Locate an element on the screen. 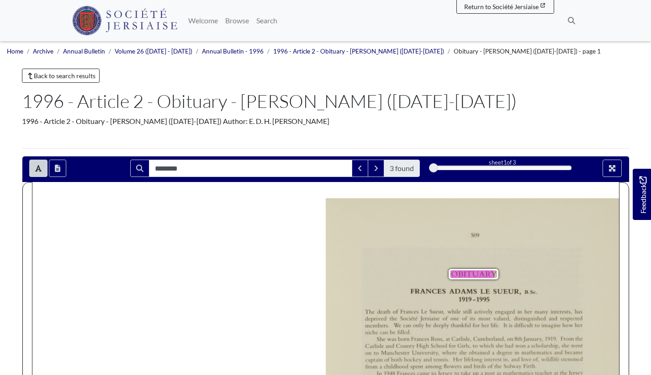  span: The is located at coordinates (369, 311).